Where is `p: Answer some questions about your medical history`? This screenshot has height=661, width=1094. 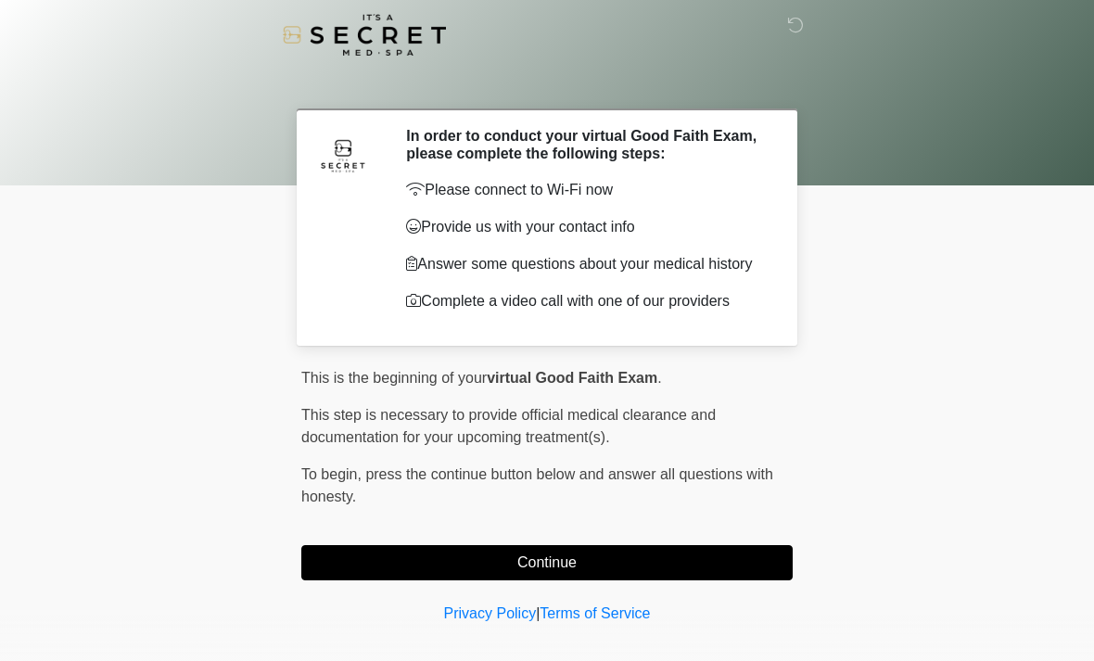 p: Answer some questions about your medical history is located at coordinates (585, 264).